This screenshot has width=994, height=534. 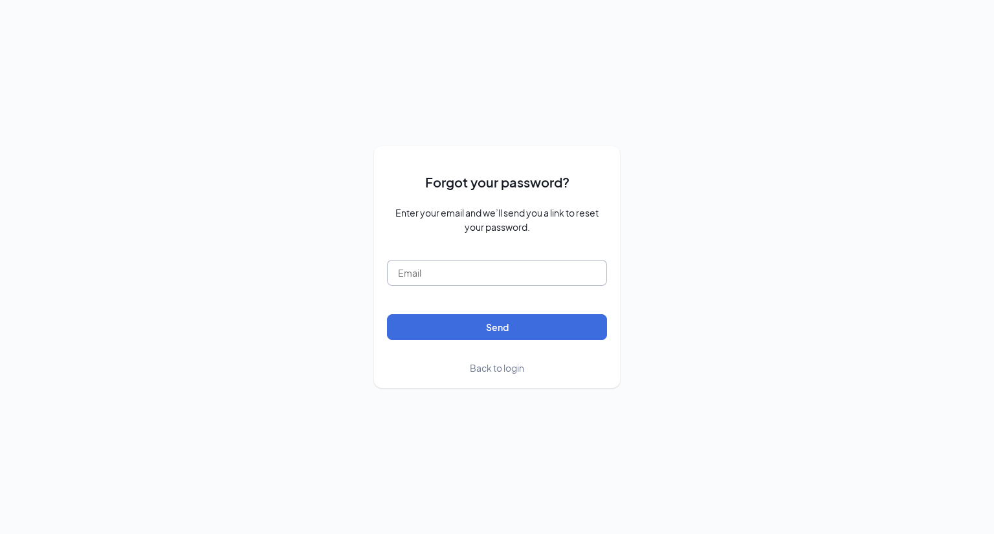 I want to click on input: Email, so click(x=497, y=273).